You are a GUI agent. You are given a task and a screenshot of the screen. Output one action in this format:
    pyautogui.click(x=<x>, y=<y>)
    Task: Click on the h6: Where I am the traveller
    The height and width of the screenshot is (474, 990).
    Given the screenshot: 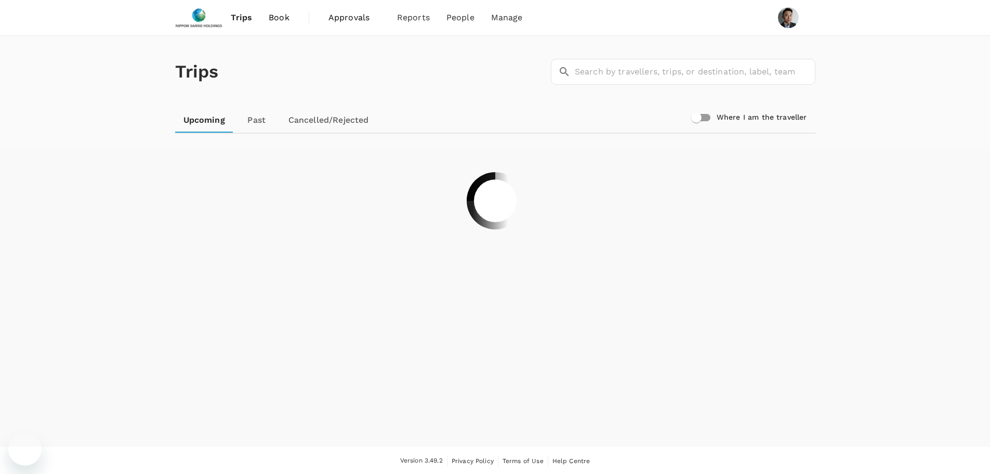 What is the action you would take?
    pyautogui.click(x=762, y=117)
    